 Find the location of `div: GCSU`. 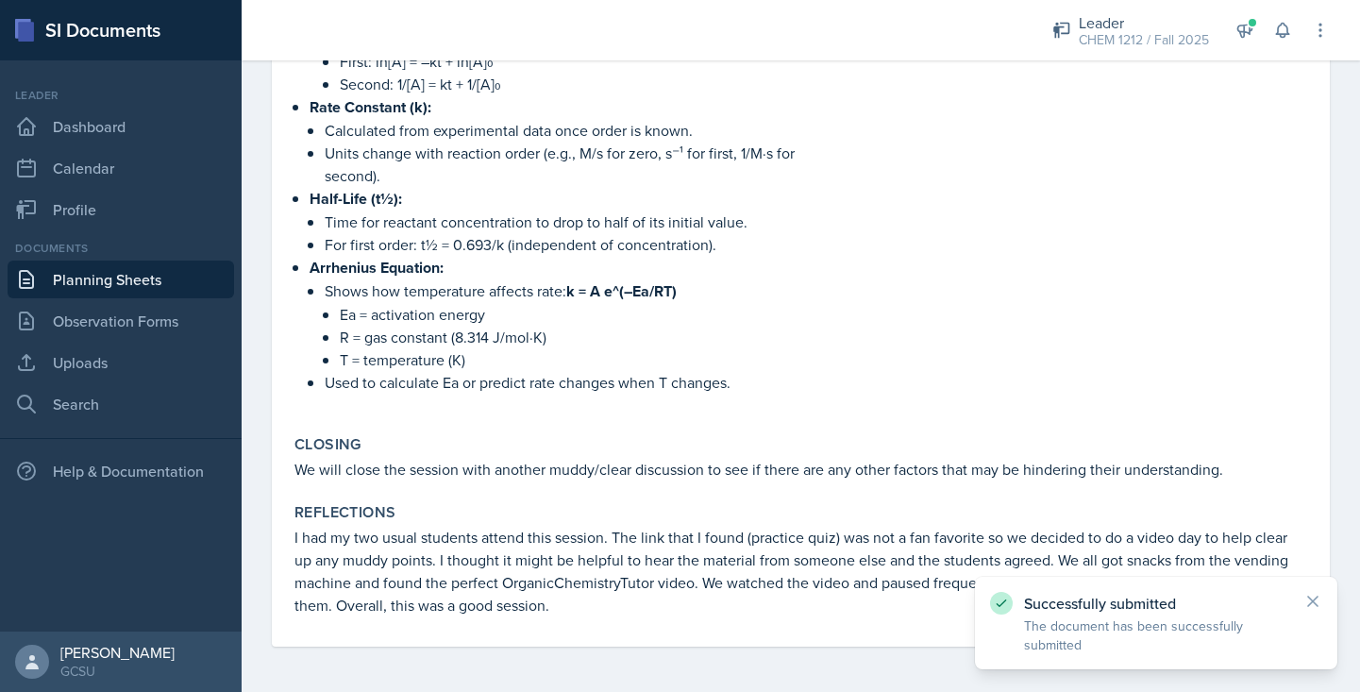

div: GCSU is located at coordinates (117, 671).